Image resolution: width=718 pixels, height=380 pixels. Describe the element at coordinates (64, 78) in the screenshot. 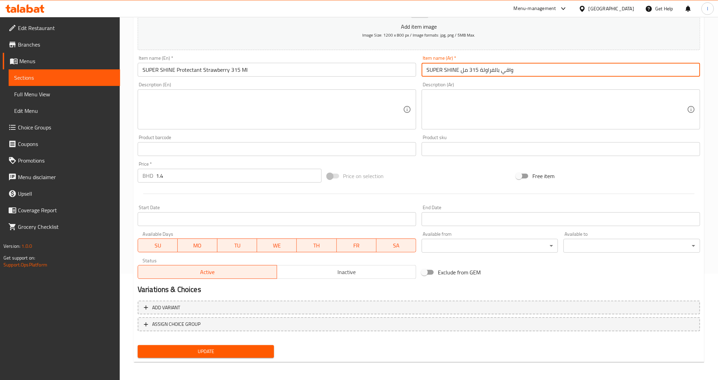

I see `span: Sections` at that location.